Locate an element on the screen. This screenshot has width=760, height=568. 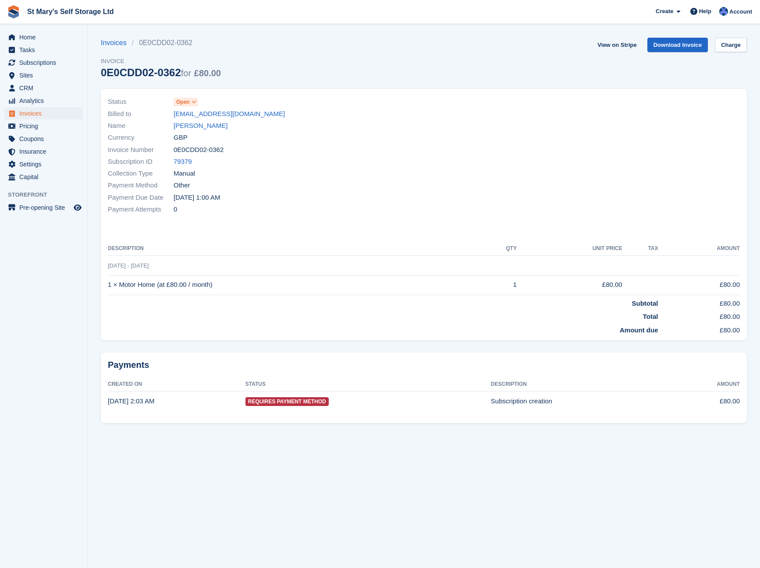
a: Invoices is located at coordinates (116, 43).